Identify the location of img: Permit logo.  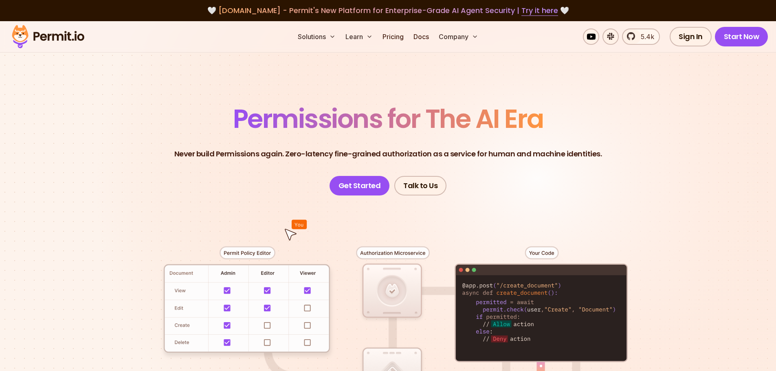
(48, 37).